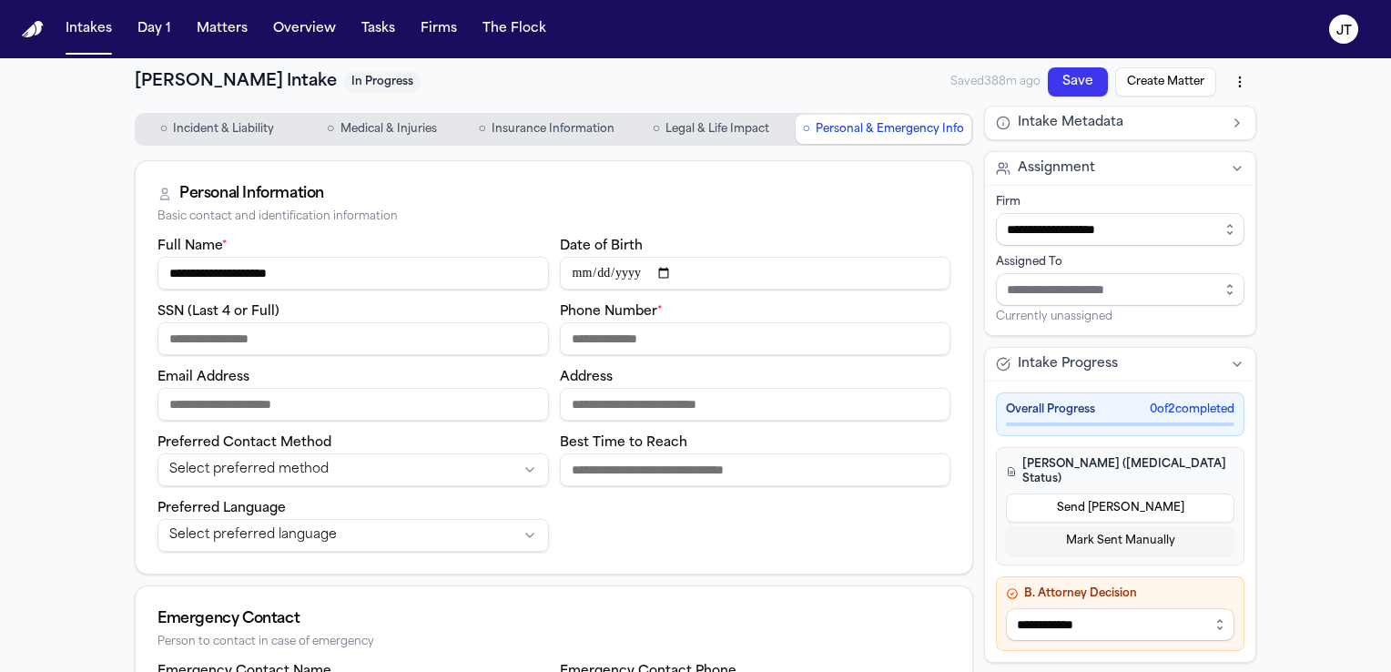 The height and width of the screenshot is (672, 1391). What do you see at coordinates (381, 129) in the screenshot?
I see `button: Go to Medical & Injuries` at bounding box center [381, 129].